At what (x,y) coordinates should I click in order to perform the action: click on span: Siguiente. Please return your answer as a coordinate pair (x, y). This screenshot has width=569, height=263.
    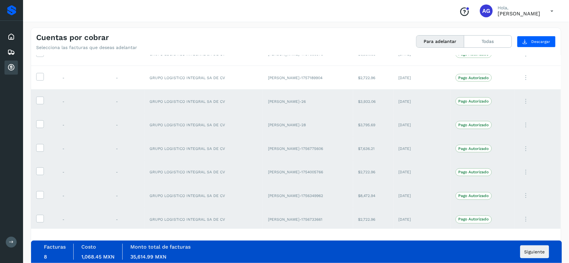
    Looking at the image, I should click on (535, 252).